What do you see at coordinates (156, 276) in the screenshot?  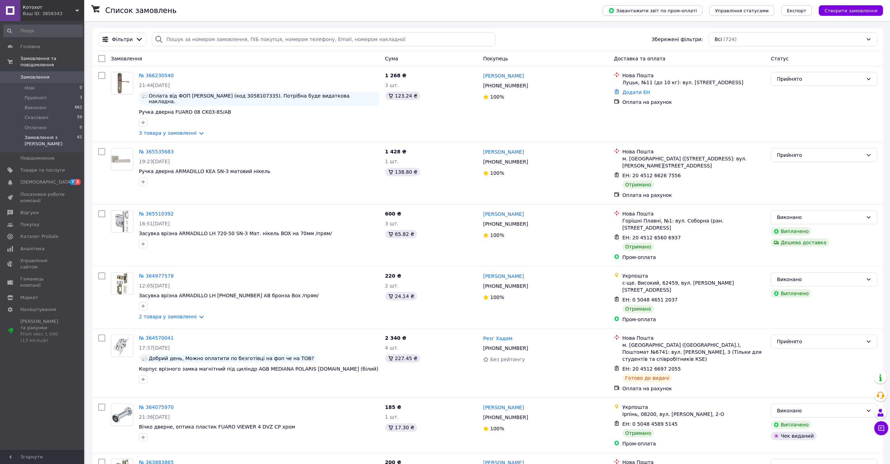 I see `a: № 364977578` at bounding box center [156, 276].